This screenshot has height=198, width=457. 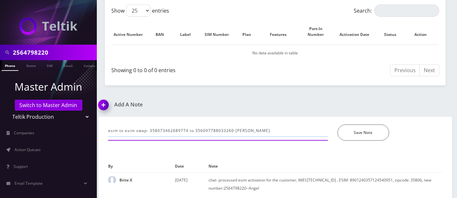 What do you see at coordinates (24, 132) in the screenshot?
I see `span: Companies` at bounding box center [24, 132].